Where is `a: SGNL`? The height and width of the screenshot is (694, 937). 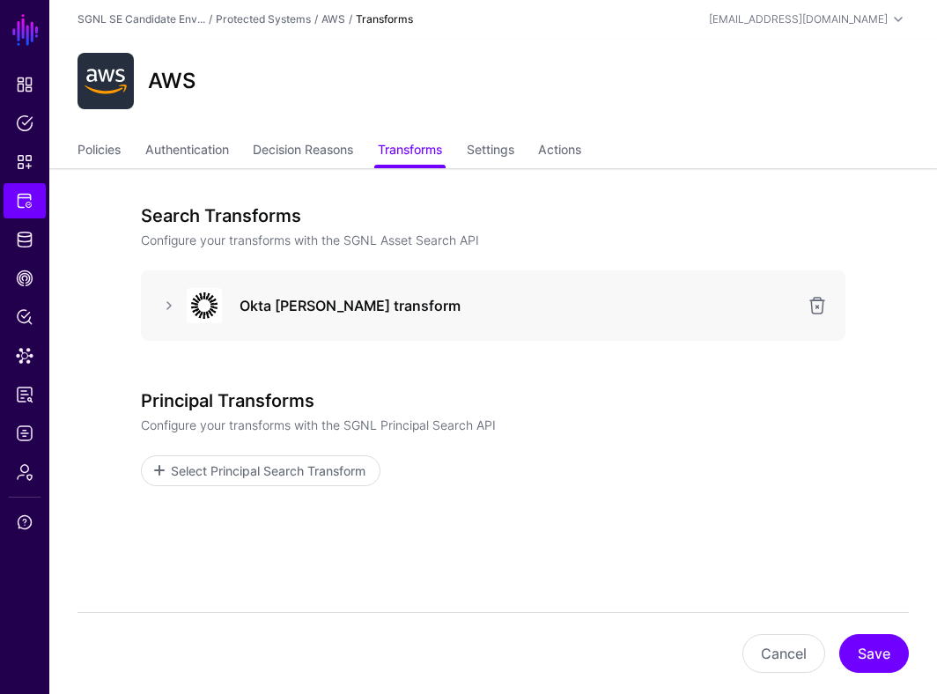
a: SGNL is located at coordinates (26, 30).